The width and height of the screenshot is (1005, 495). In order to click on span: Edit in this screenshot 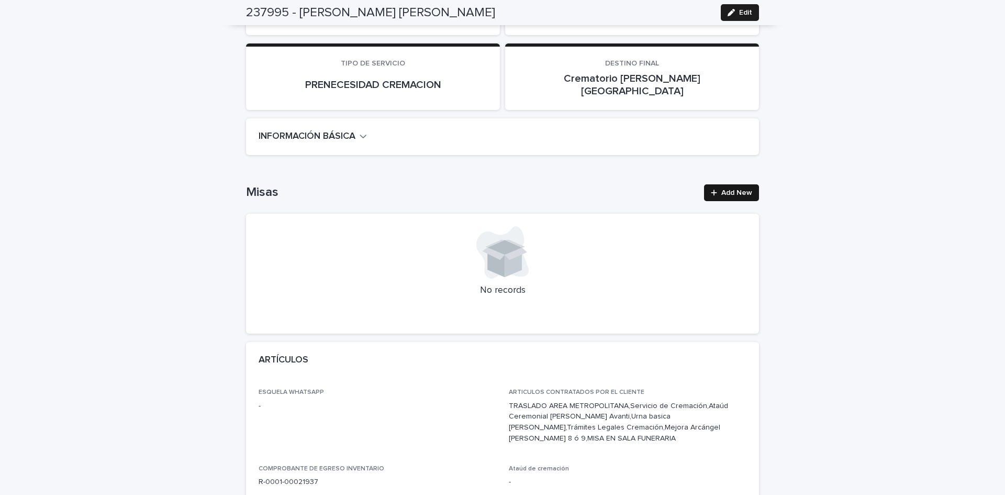, I will do `click(745, 13)`.